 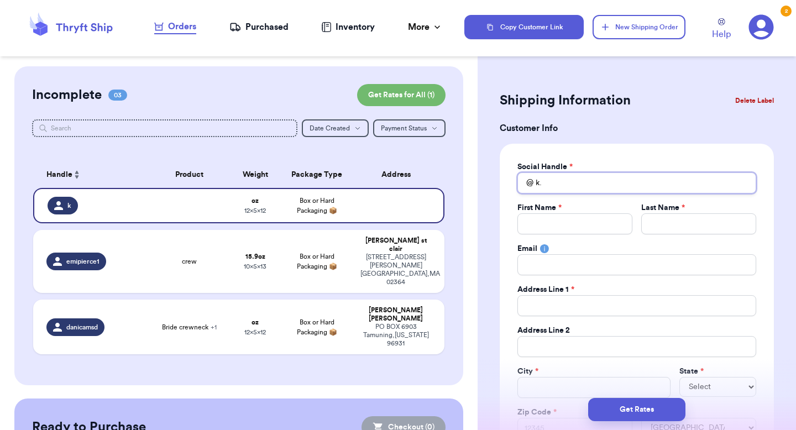 What do you see at coordinates (189, 327) in the screenshot?
I see `span: Bride crewneck` at bounding box center [189, 327].